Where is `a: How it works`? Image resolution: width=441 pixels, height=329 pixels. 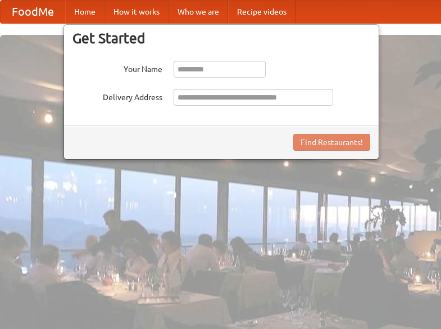
a: How it works is located at coordinates (137, 12).